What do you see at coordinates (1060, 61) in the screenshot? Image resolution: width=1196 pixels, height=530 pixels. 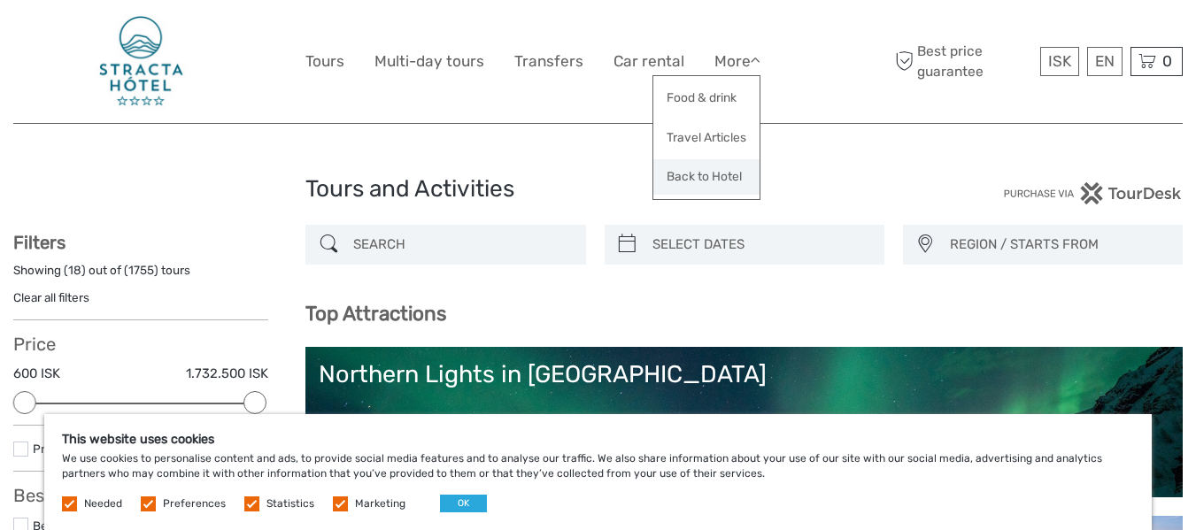 I see `span: ISK` at bounding box center [1060, 61].